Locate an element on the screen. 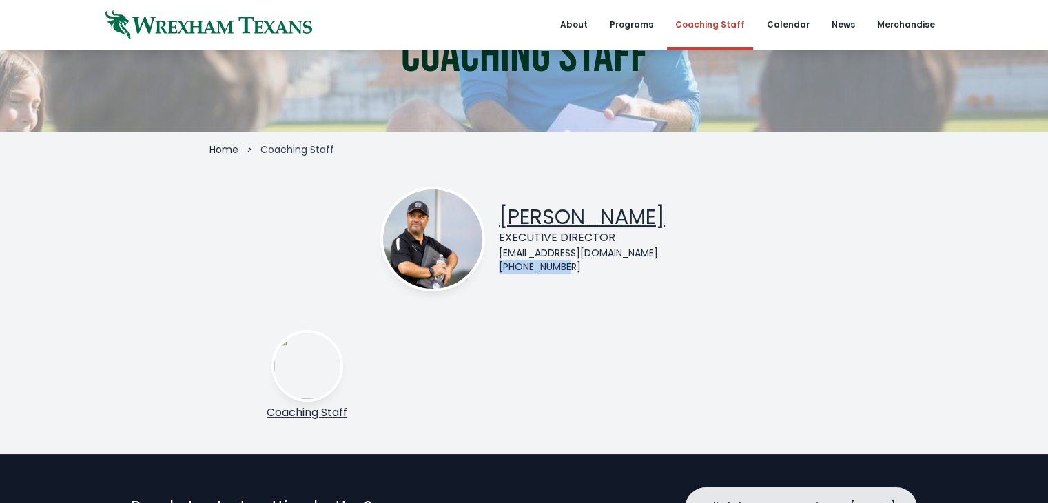 This screenshot has width=1048, height=503. img: ctm-bio.jpg is located at coordinates (433, 239).